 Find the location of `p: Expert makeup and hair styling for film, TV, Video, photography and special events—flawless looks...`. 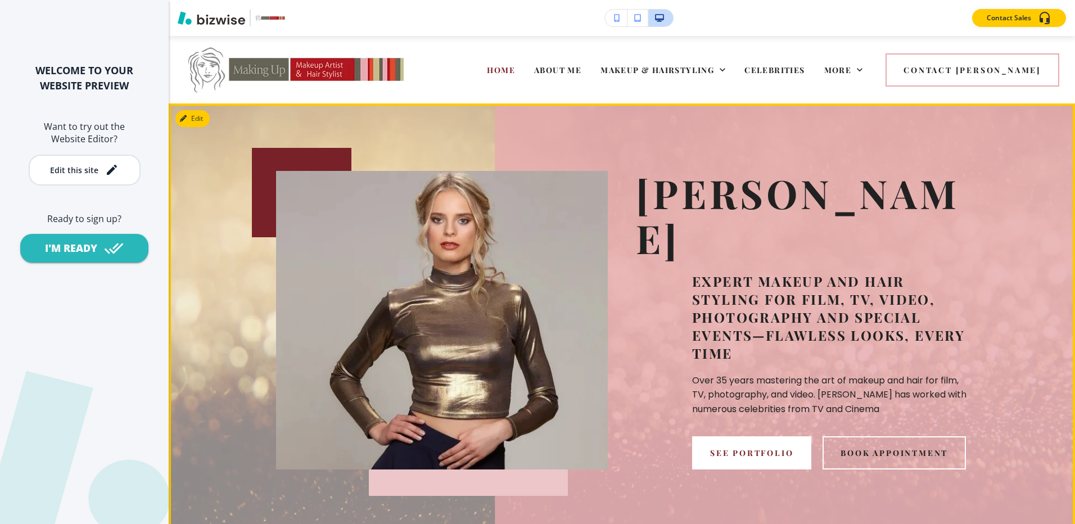

p: Expert makeup and hair styling for film, TV, Video, photography and special events—flawless looks... is located at coordinates (830, 317).